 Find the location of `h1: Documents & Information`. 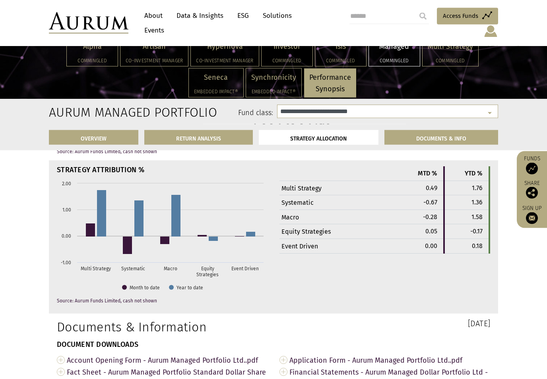

h1: Documents & Information is located at coordinates (162, 328).